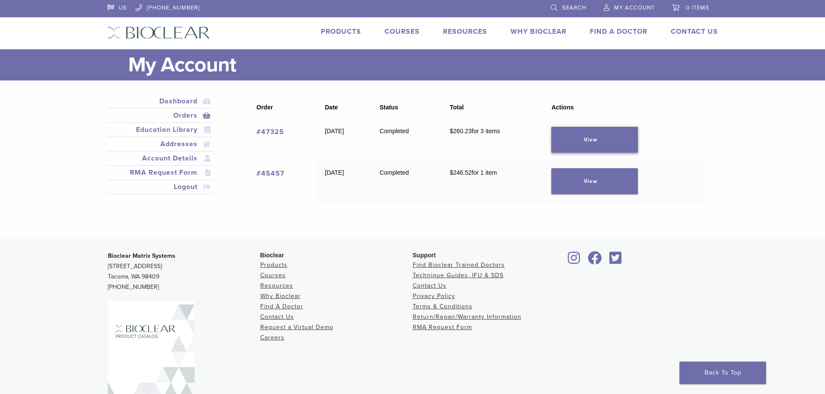 The width and height of the screenshot is (825, 394). Describe the element at coordinates (460, 131) in the screenshot. I see `span: 260.23` at that location.